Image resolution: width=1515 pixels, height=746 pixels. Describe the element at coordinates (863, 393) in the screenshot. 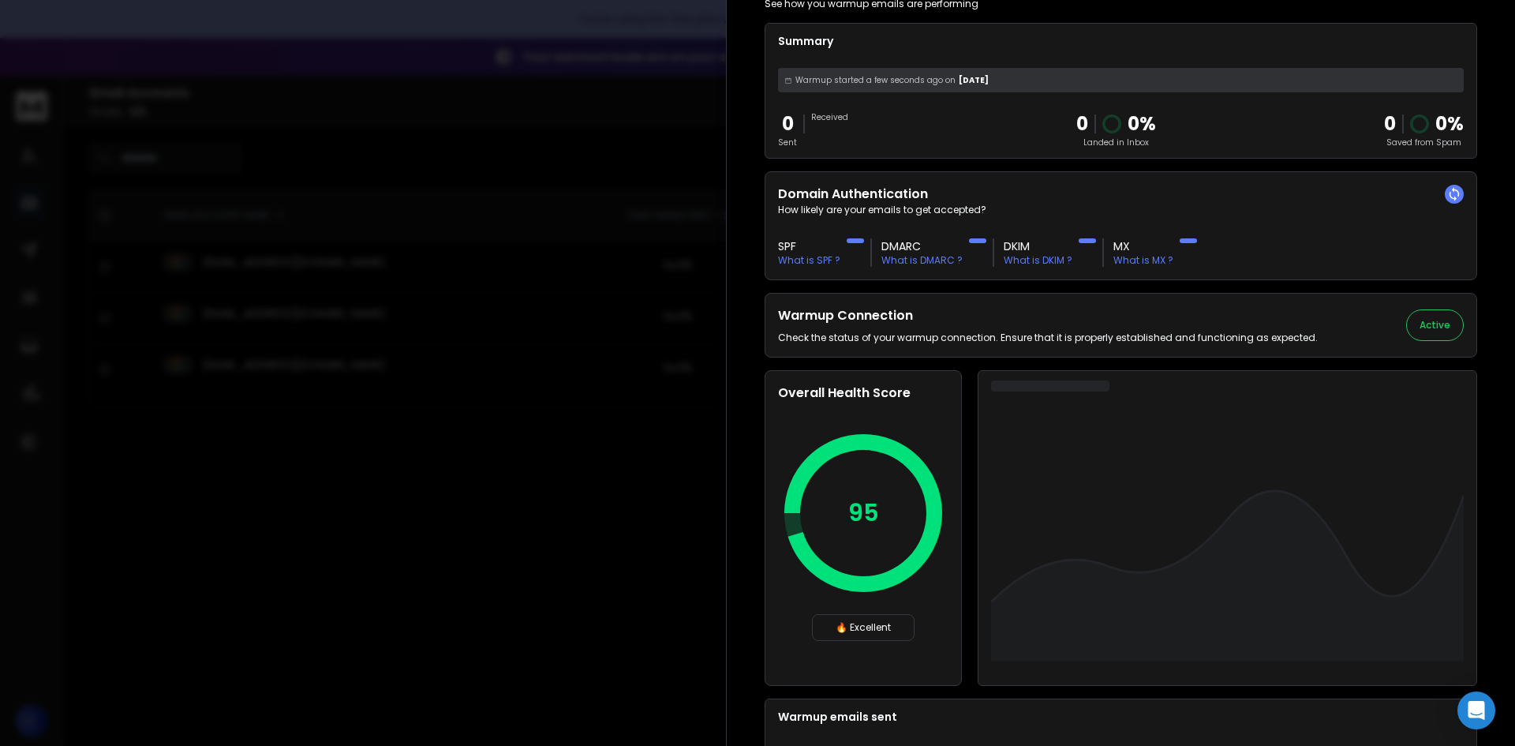

I see `h2: Overall Health Score` at that location.